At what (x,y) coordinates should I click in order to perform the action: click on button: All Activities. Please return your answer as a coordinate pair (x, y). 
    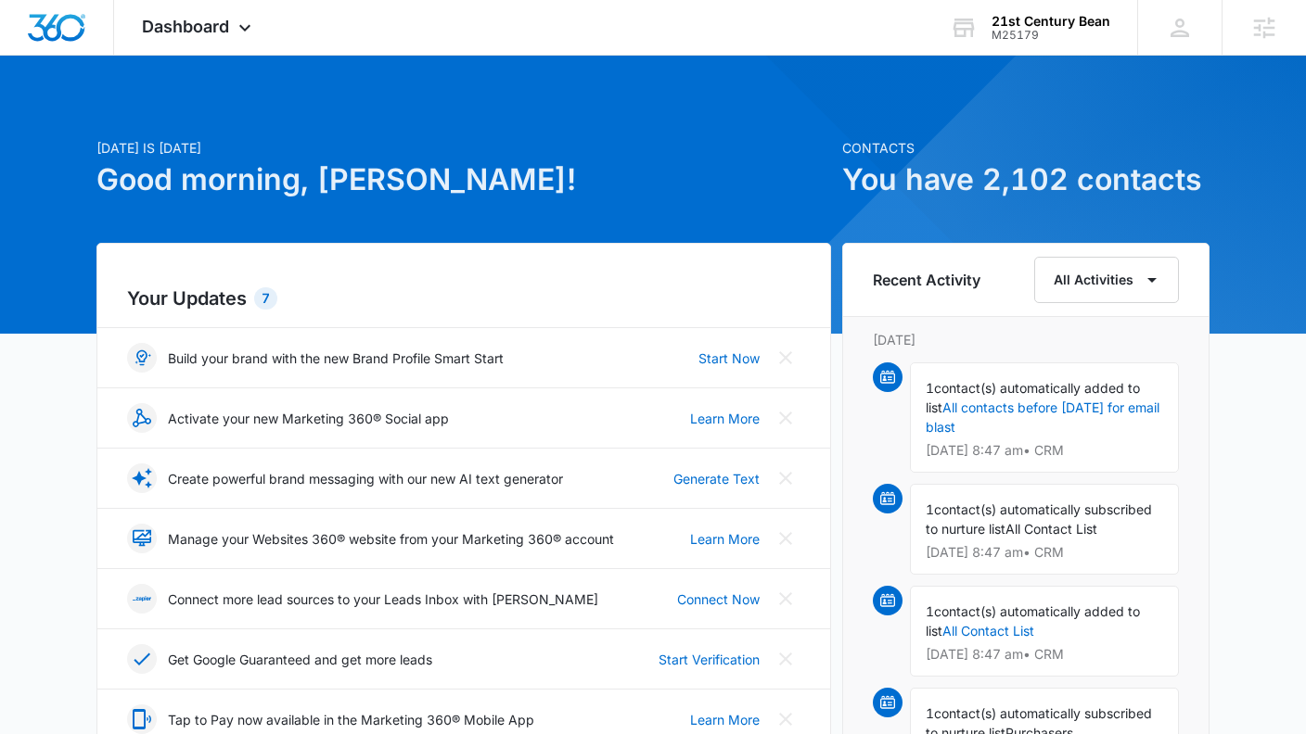
    Looking at the image, I should click on (1106, 280).